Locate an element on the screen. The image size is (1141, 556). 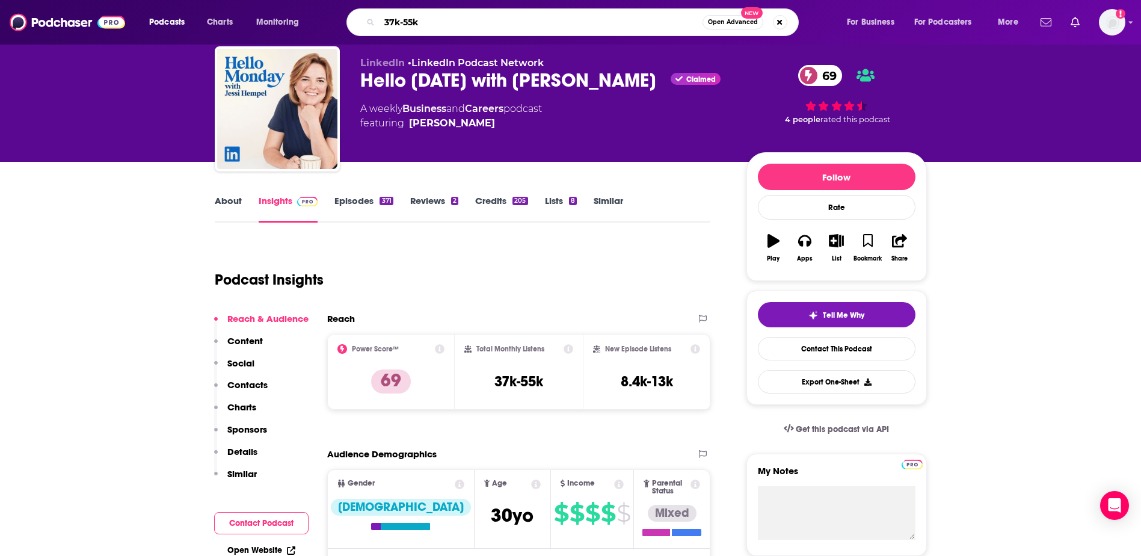
a: Careers is located at coordinates (484, 108).